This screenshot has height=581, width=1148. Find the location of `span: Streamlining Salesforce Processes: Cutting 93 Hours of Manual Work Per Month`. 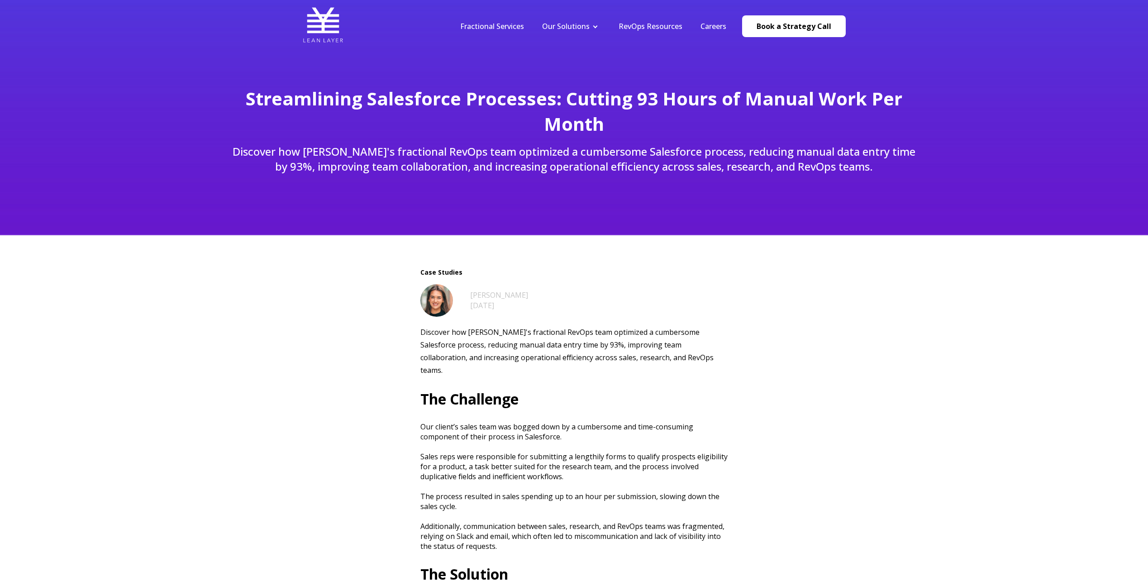

span: Streamlining Salesforce Processes: Cutting 93 Hours of Manual Work Per Month is located at coordinates (574, 111).